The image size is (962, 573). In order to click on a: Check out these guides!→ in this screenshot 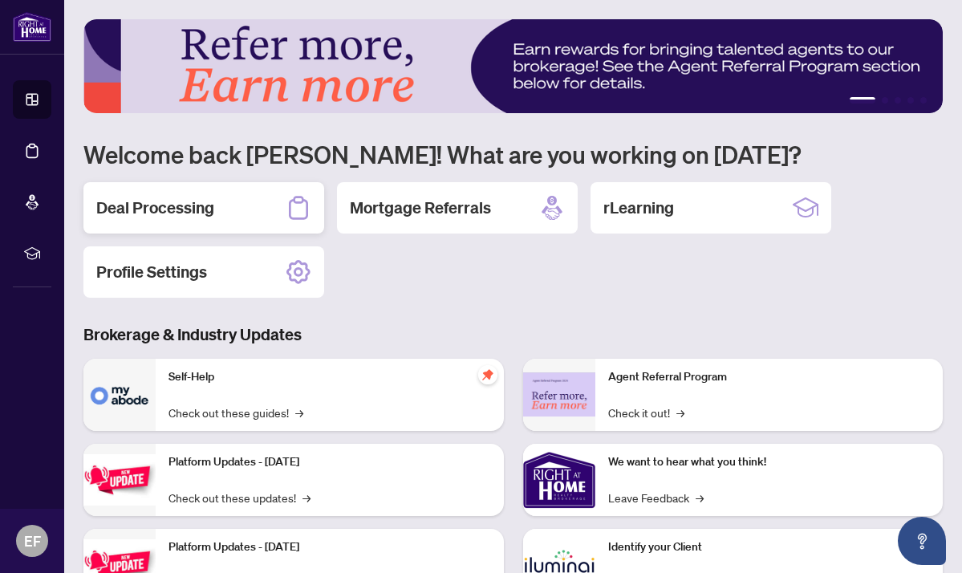, I will do `click(236, 412)`.